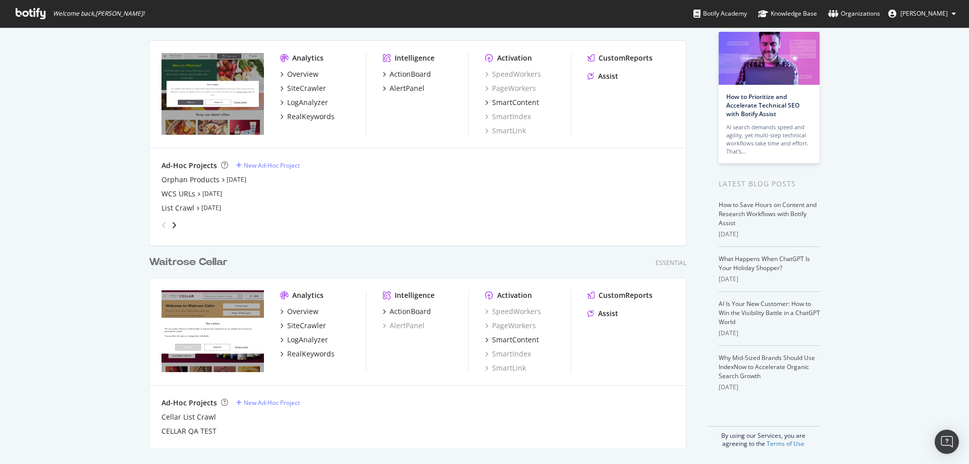 Image resolution: width=969 pixels, height=464 pixels. I want to click on a: Waitrose Cellar, so click(190, 262).